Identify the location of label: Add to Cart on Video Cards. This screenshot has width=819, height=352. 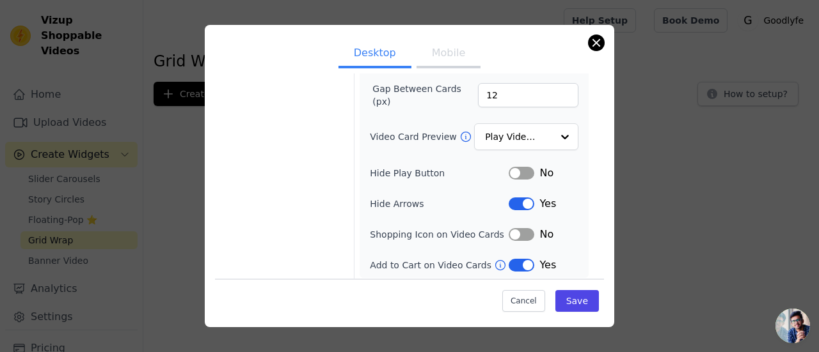
(432, 265).